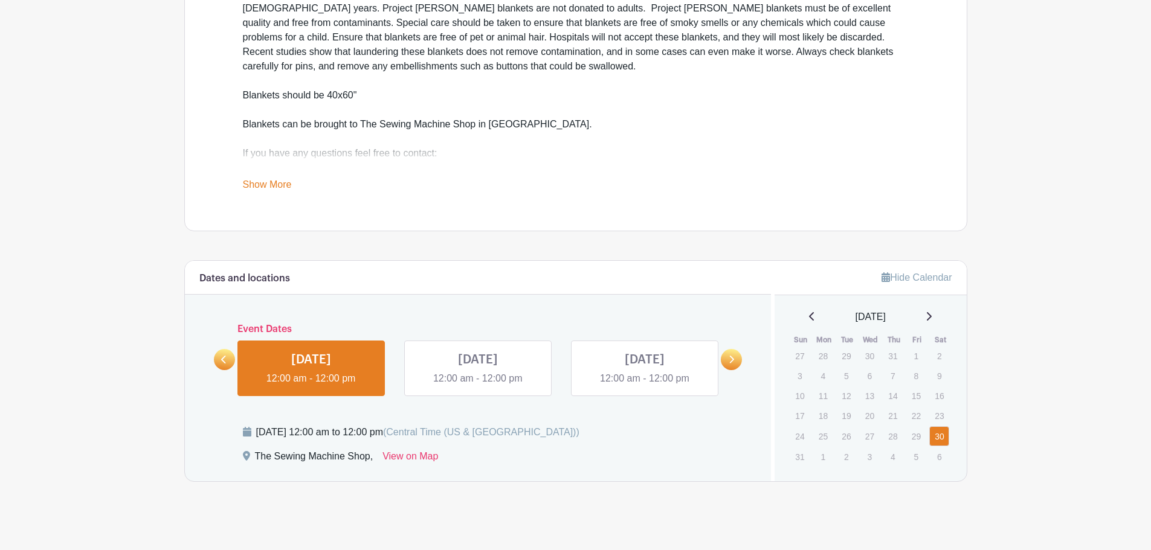 The image size is (1151, 550). What do you see at coordinates (939, 416) in the screenshot?
I see `p: 23` at bounding box center [939, 416].